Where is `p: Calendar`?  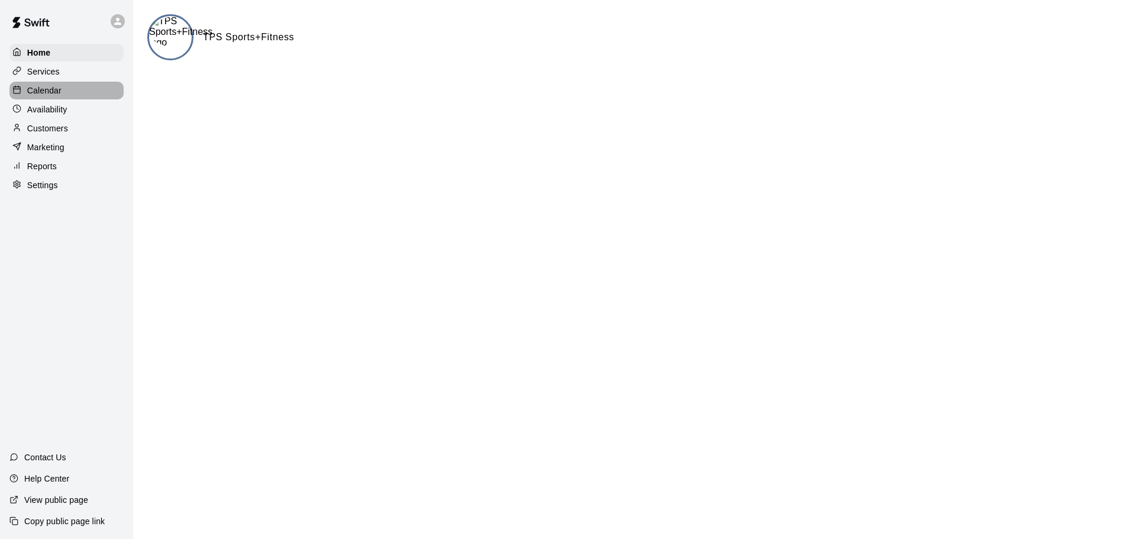 p: Calendar is located at coordinates (44, 91).